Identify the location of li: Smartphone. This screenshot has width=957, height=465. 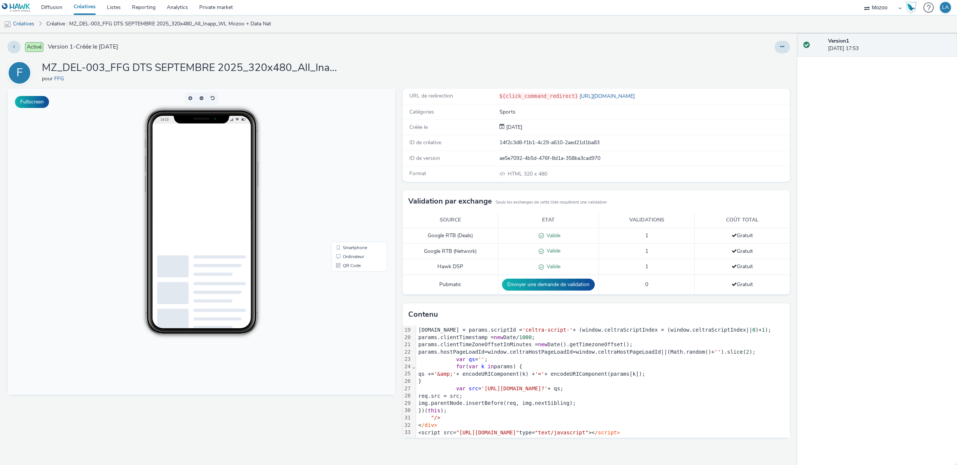
(352, 159).